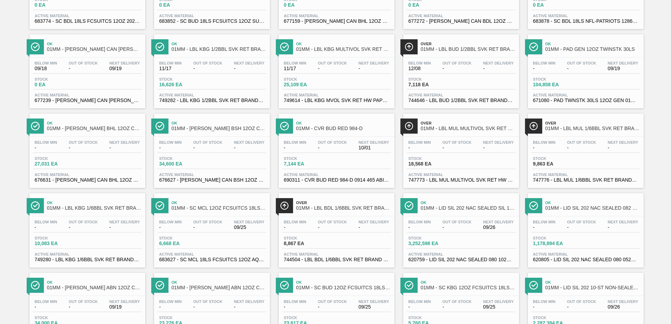 This screenshot has width=671, height=324. Describe the element at coordinates (219, 288) in the screenshot. I see `span: 01MM - CARR ABN 12OZ CAN TWNSTK 30/12 CAN AQUEOUS` at that location.